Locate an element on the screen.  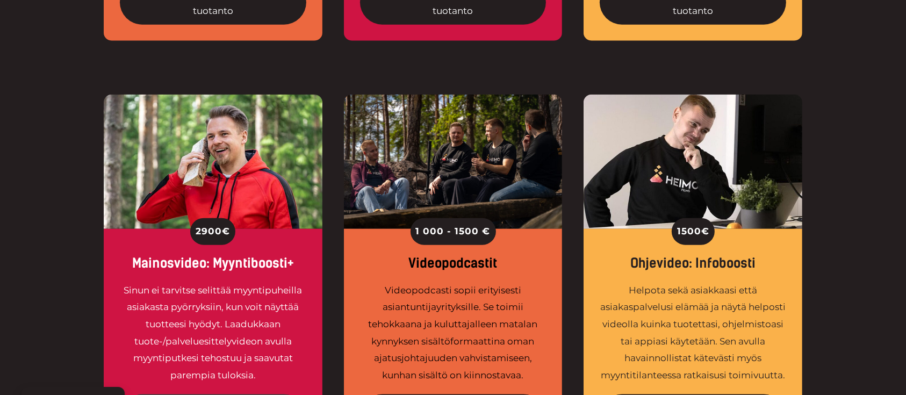
div: Ohjevideo: Infoboosti is located at coordinates (693, 263).